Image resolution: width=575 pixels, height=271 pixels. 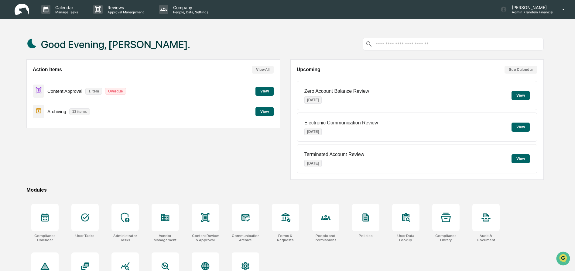 I want to click on p: Terminated Account Review, so click(x=334, y=154).